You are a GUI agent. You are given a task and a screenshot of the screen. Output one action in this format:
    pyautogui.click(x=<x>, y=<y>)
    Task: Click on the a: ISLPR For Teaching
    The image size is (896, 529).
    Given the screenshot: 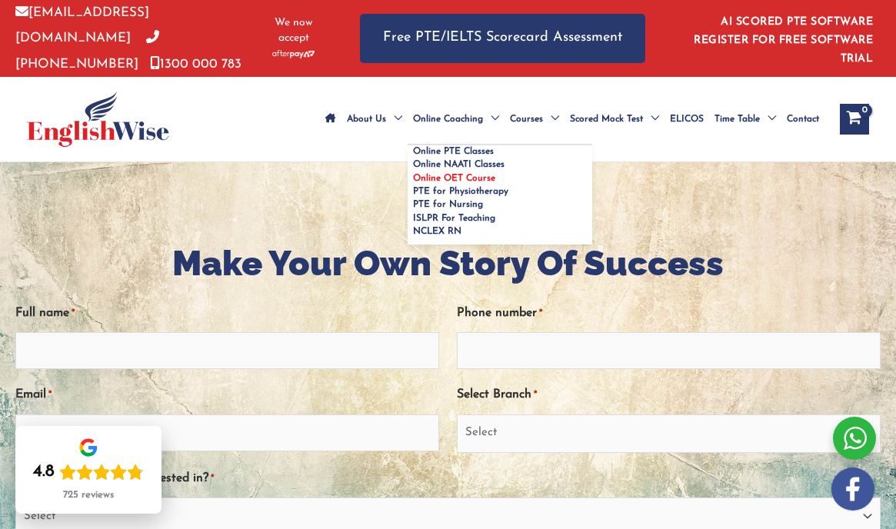 What is the action you would take?
    pyautogui.click(x=500, y=218)
    